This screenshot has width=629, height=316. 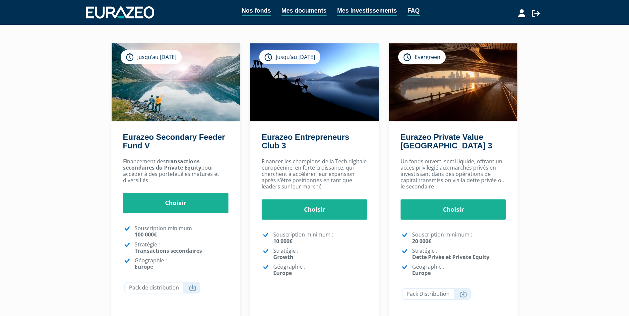 What do you see at coordinates (367, 11) in the screenshot?
I see `a: Mes investissements` at bounding box center [367, 11].